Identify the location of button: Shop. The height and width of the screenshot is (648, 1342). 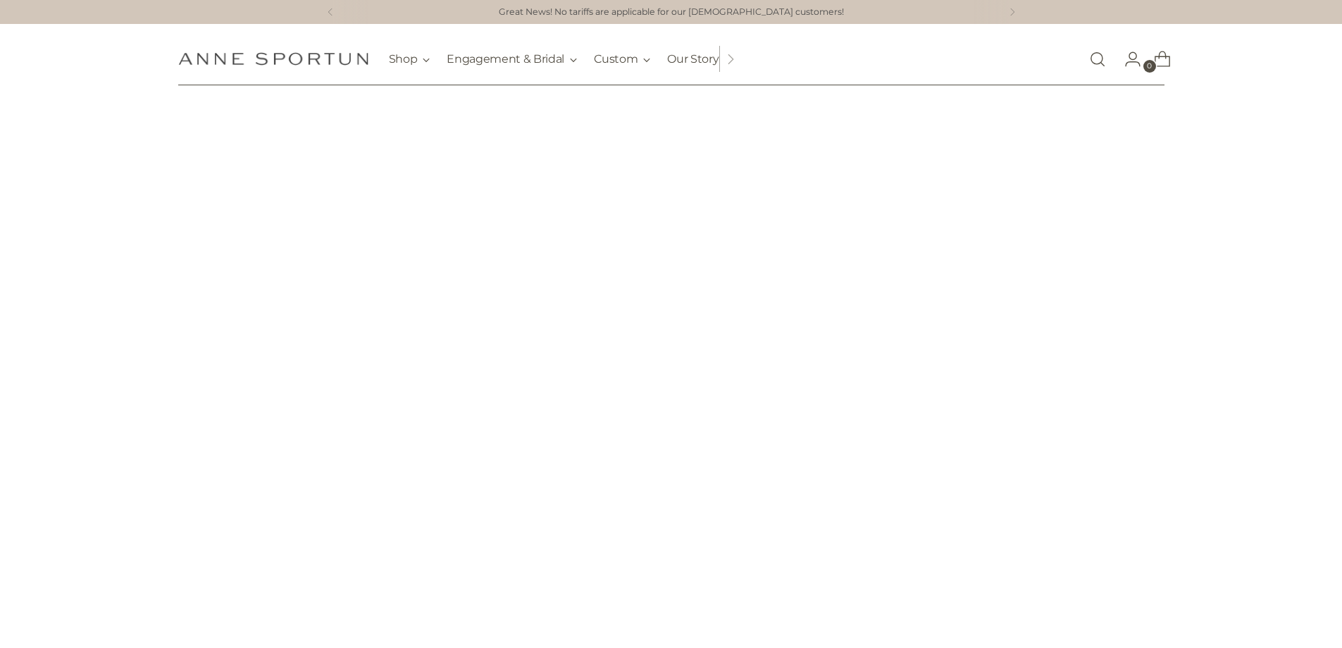
(409, 59).